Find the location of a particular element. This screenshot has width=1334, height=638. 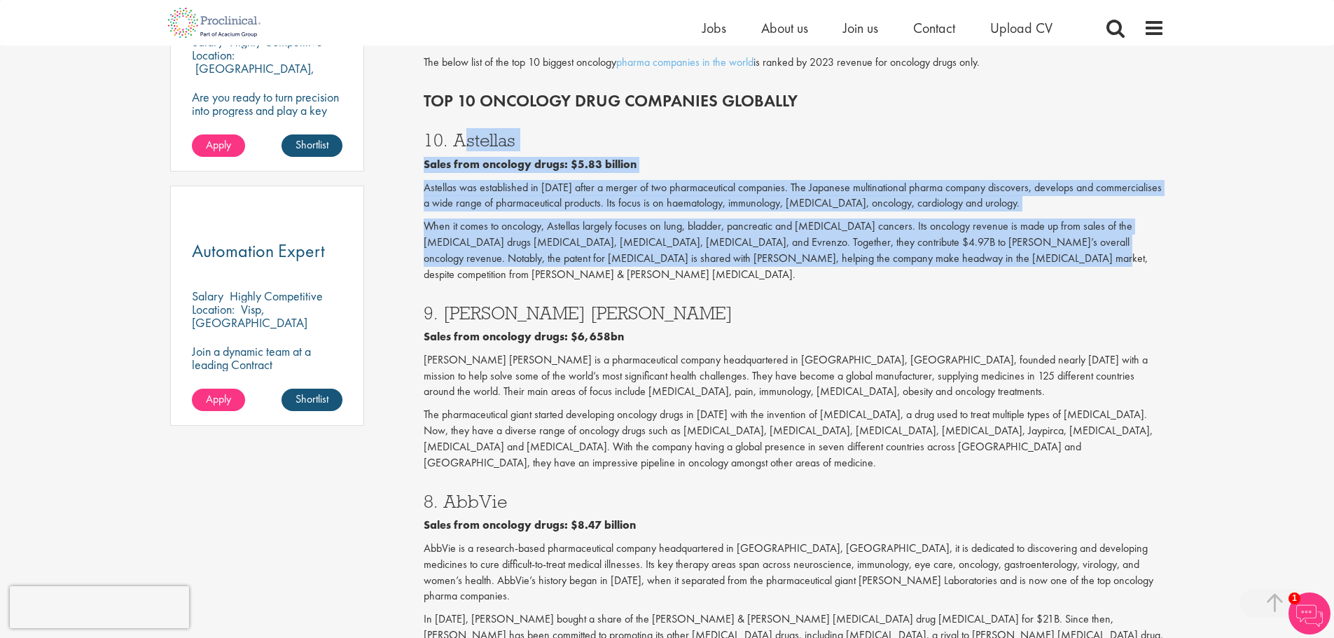

a: Automation Expert is located at coordinates (267, 251).